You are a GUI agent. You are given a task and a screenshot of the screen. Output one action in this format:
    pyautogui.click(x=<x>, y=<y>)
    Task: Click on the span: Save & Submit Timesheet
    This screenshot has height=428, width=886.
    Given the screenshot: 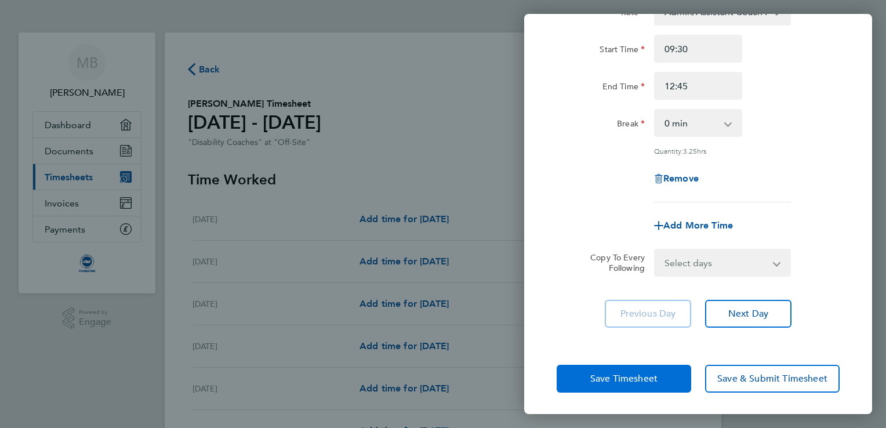 What is the action you would take?
    pyautogui.click(x=772, y=379)
    